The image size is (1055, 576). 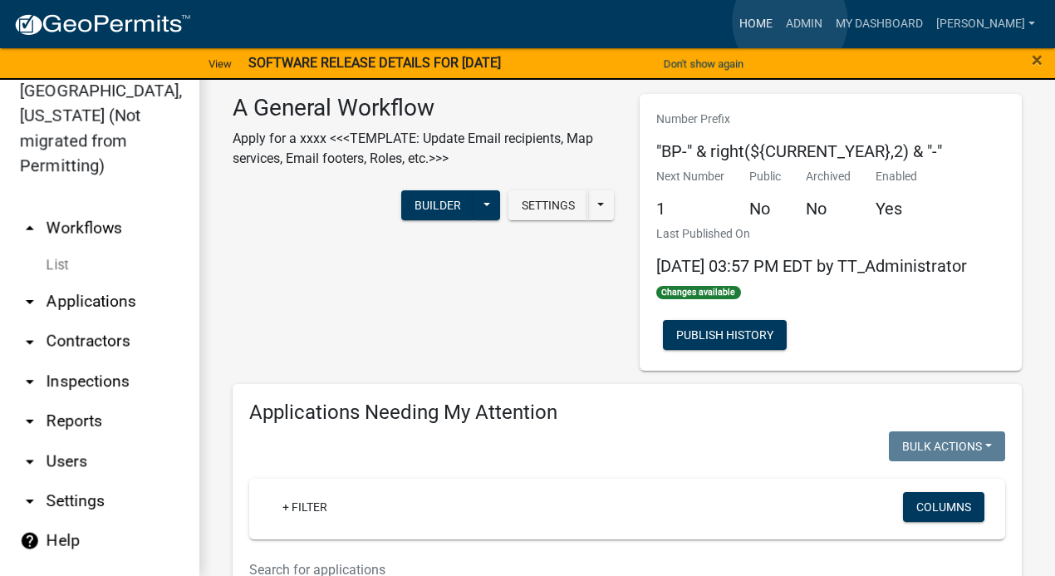 I want to click on p: Archived, so click(x=828, y=176).